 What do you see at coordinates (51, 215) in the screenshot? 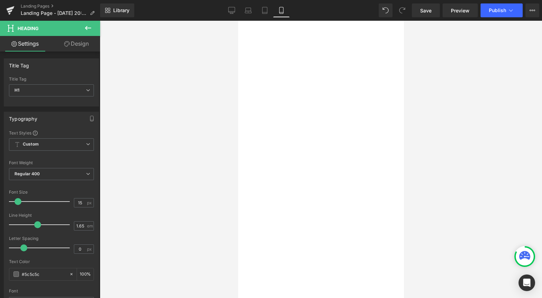
I see `div: Line Height` at bounding box center [51, 215].